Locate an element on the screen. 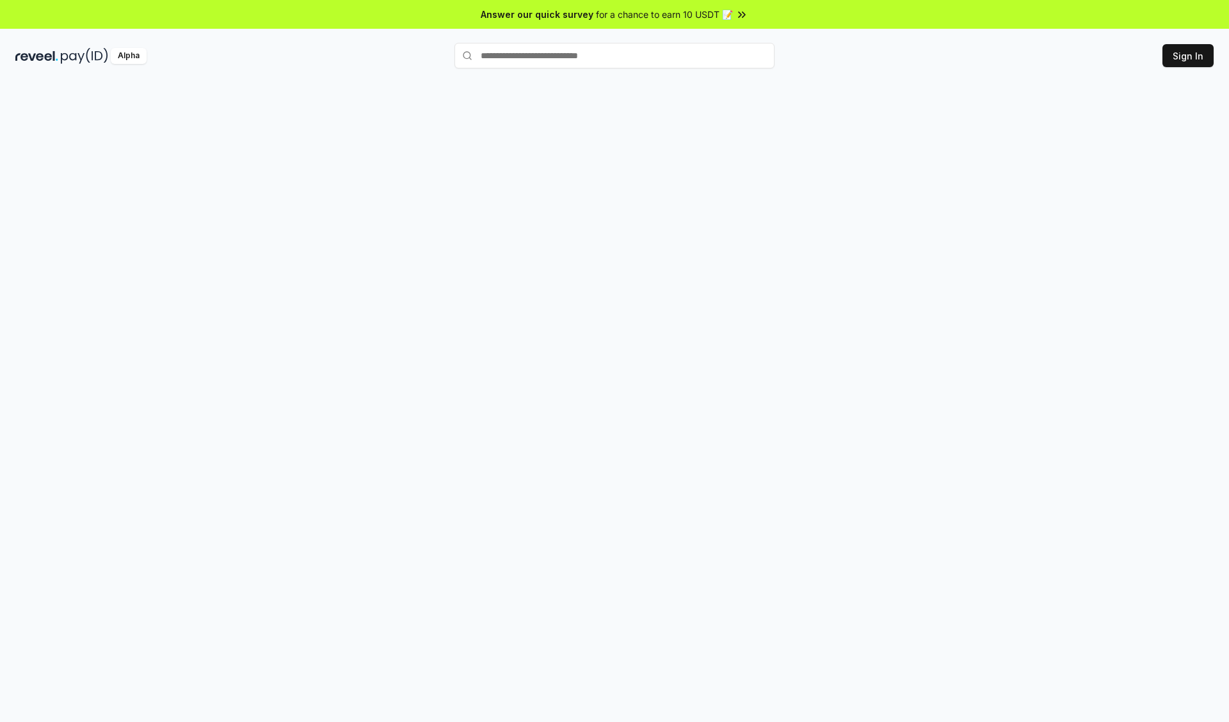 This screenshot has width=1229, height=722. div: Alpha is located at coordinates (129, 56).